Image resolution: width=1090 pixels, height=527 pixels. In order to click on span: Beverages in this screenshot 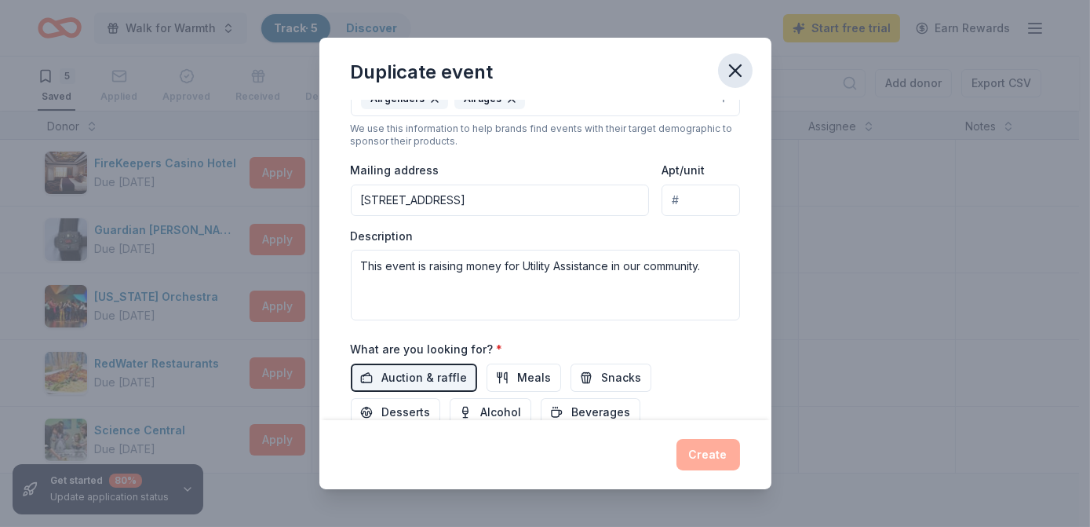, I will do `click(601, 412)`.